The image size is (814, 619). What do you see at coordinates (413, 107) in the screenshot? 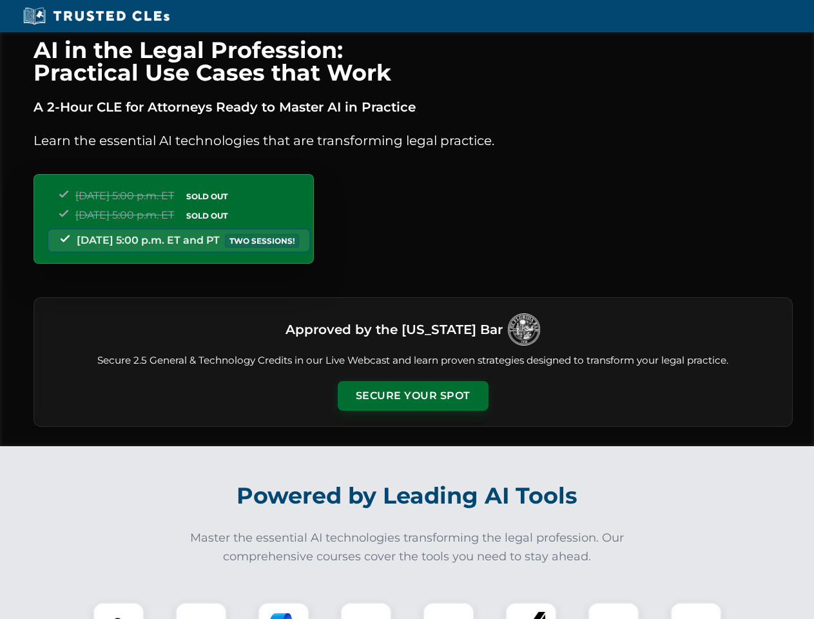
I see `p: A 2-Hour CLE for Attorneys Ready to Master AI in Practice` at bounding box center [413, 107].